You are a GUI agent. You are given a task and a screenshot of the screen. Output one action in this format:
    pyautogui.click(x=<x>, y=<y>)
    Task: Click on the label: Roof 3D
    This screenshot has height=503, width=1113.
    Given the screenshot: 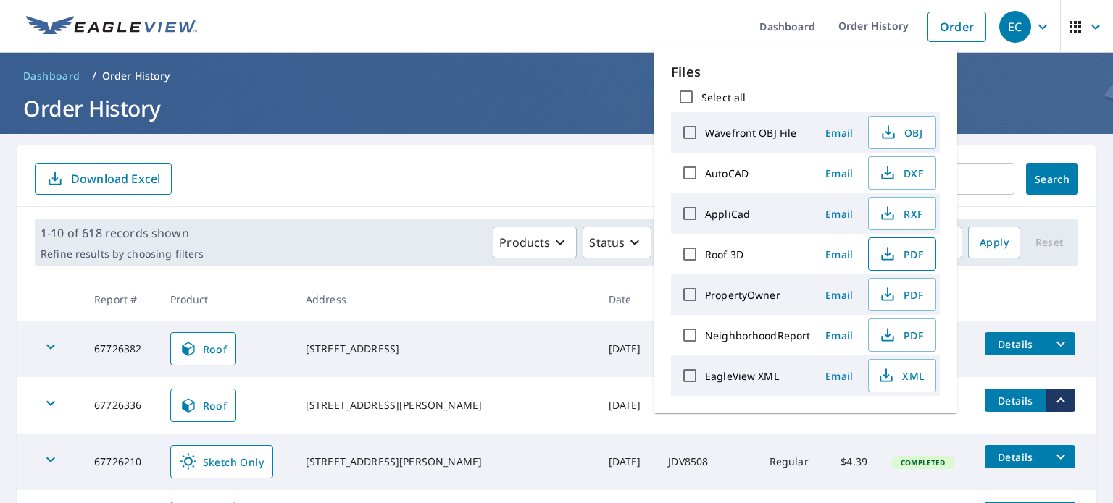 What is the action you would take?
    pyautogui.click(x=724, y=254)
    